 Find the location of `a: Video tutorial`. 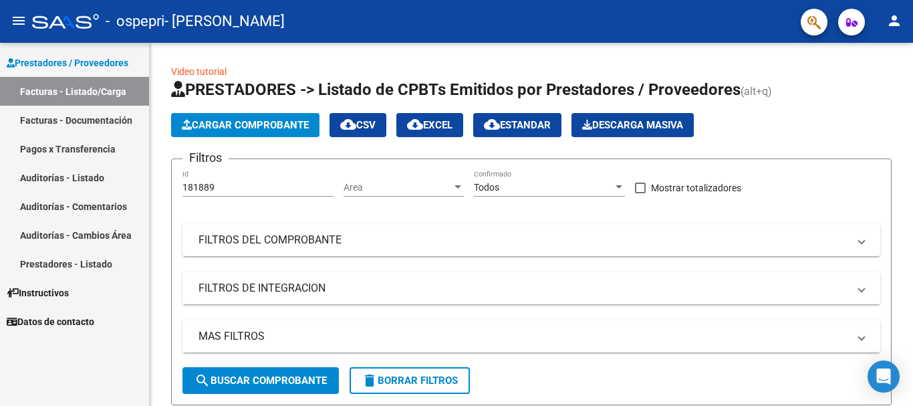

a: Video tutorial is located at coordinates (199, 72).